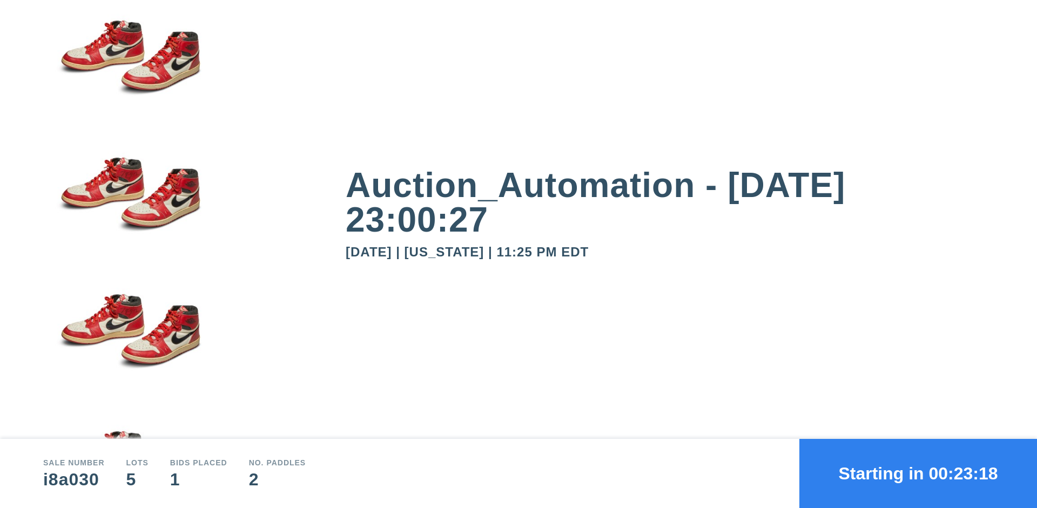 The height and width of the screenshot is (508, 1037). Describe the element at coordinates (199, 480) in the screenshot. I see `div: 1` at that location.